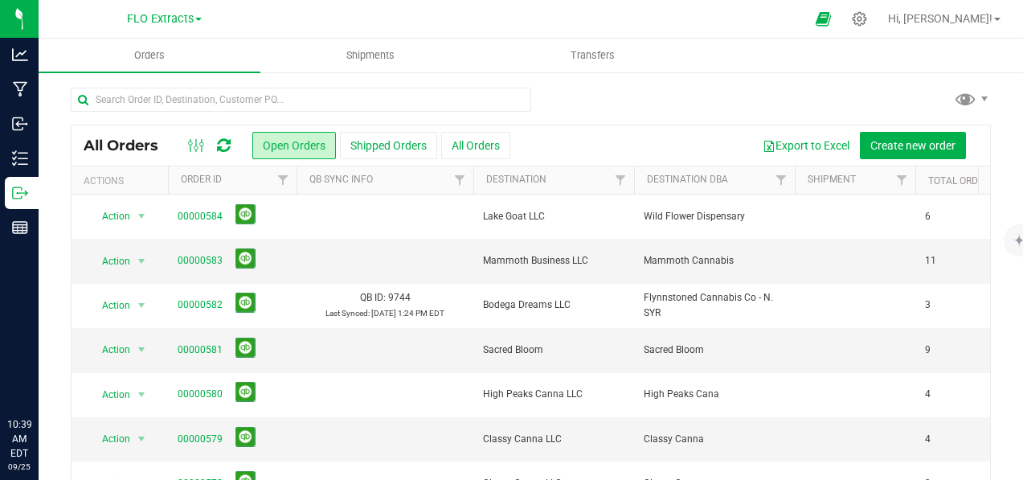 This screenshot has width=1023, height=480. I want to click on a: Destination DBA, so click(687, 179).